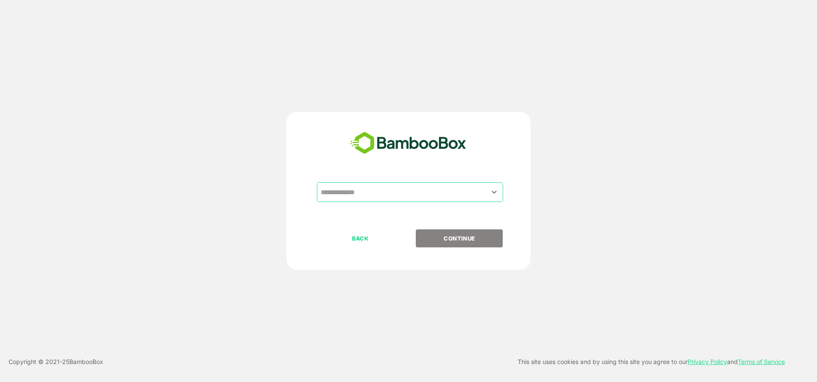 This screenshot has width=817, height=382. I want to click on img: bamboobox, so click(408, 143).